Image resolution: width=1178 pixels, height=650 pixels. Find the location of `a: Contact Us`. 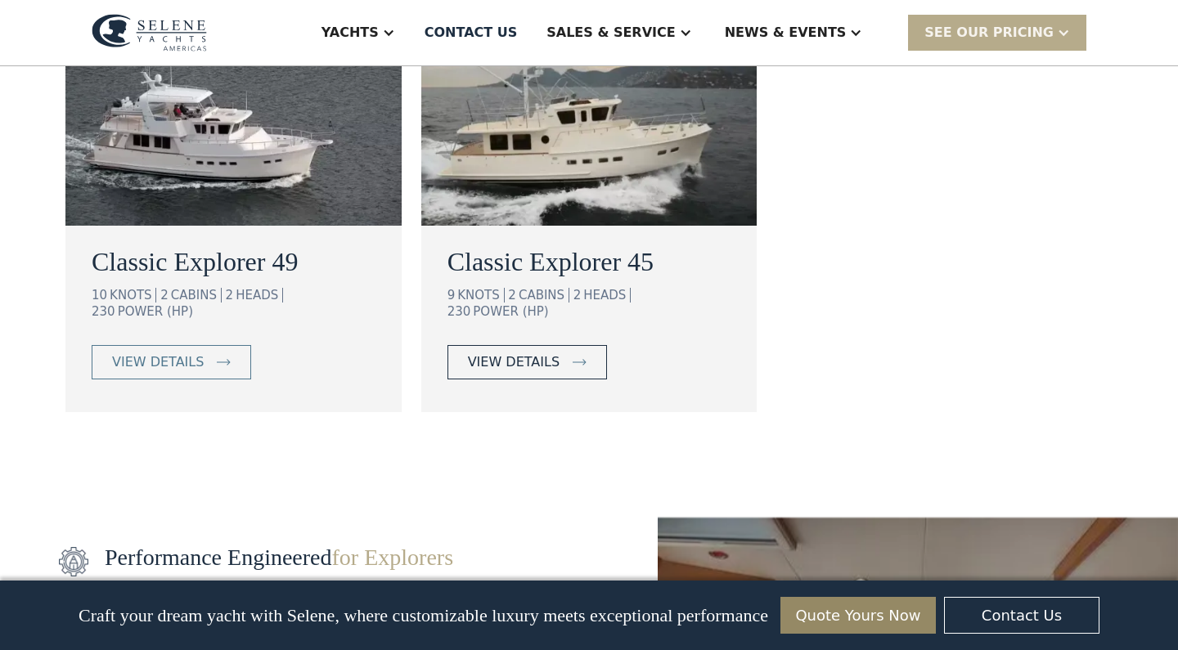

a: Contact Us is located at coordinates (1022, 615).